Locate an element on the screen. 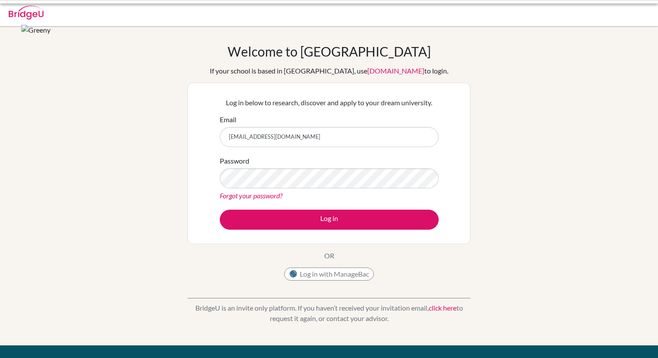 The width and height of the screenshot is (658, 358). img: Greeny is located at coordinates (54, 30).